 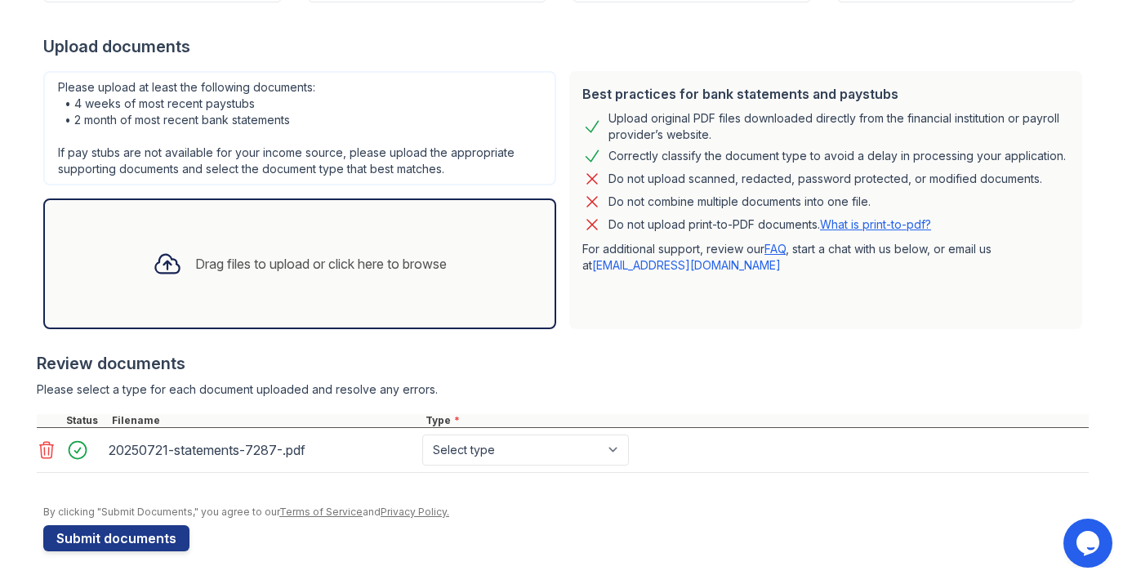 I want to click on a: Privacy Policy., so click(x=415, y=511).